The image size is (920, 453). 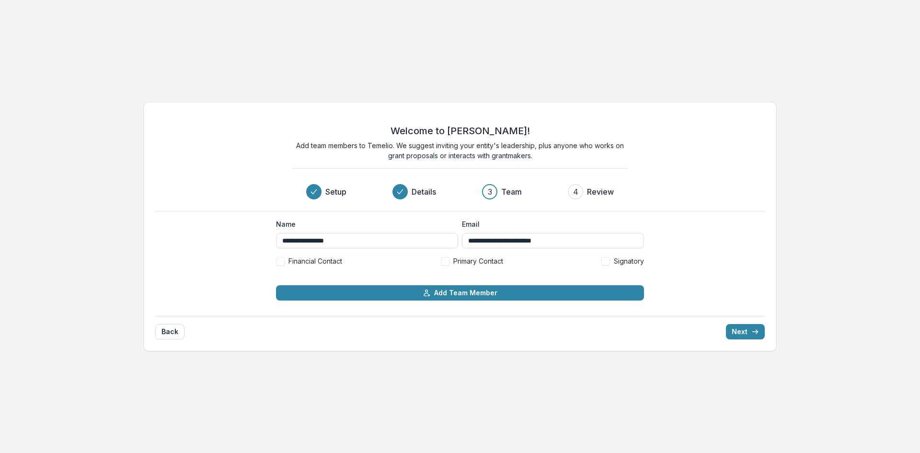 What do you see at coordinates (423, 192) in the screenshot?
I see `h3: Details` at bounding box center [423, 192].